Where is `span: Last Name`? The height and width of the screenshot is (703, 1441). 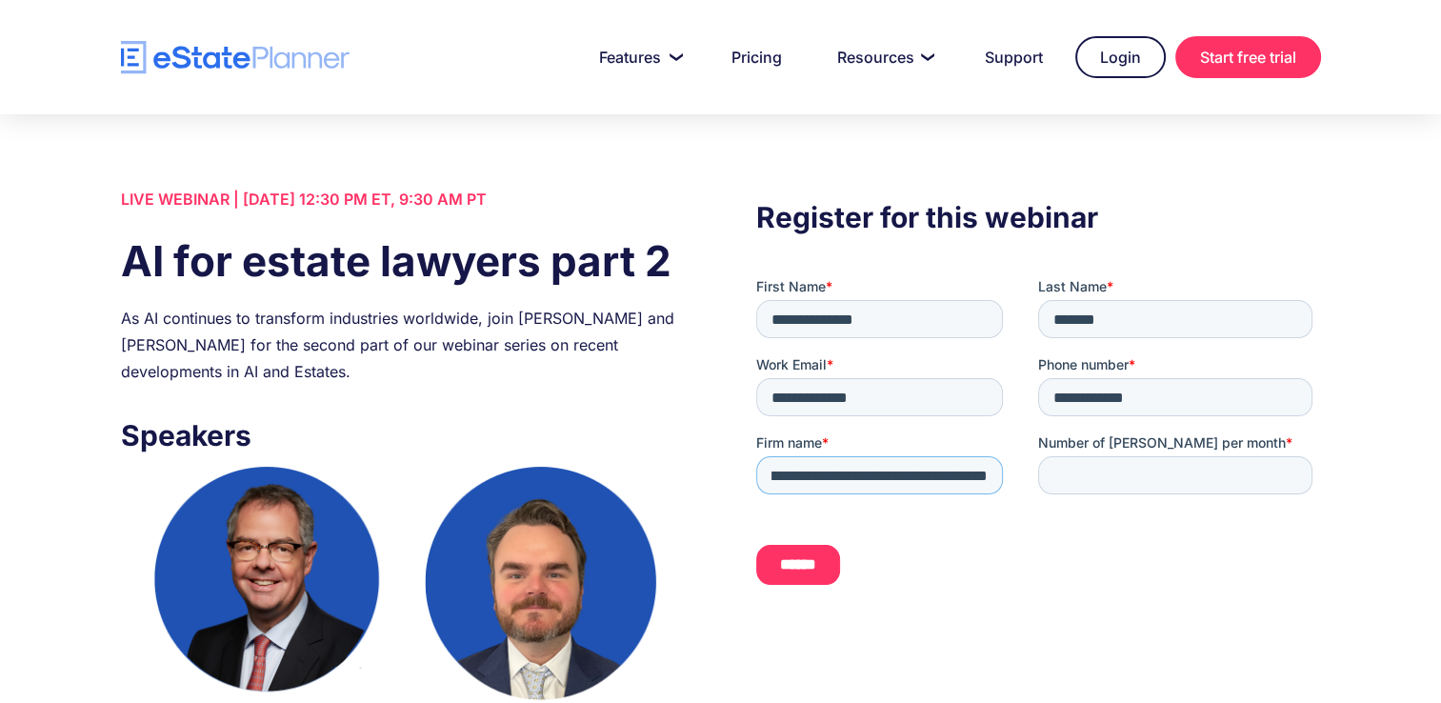
span: Last Name is located at coordinates (316, 9).